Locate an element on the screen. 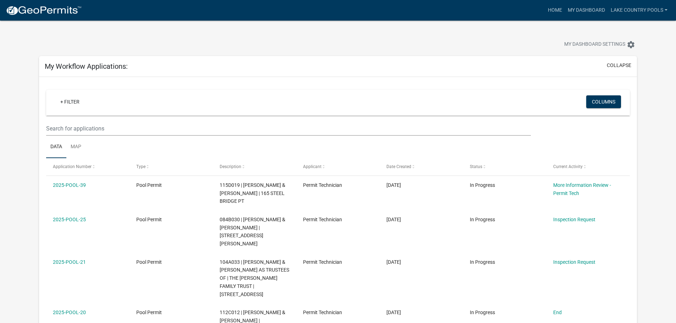  h5: My Workflow Applications: is located at coordinates (86, 66).